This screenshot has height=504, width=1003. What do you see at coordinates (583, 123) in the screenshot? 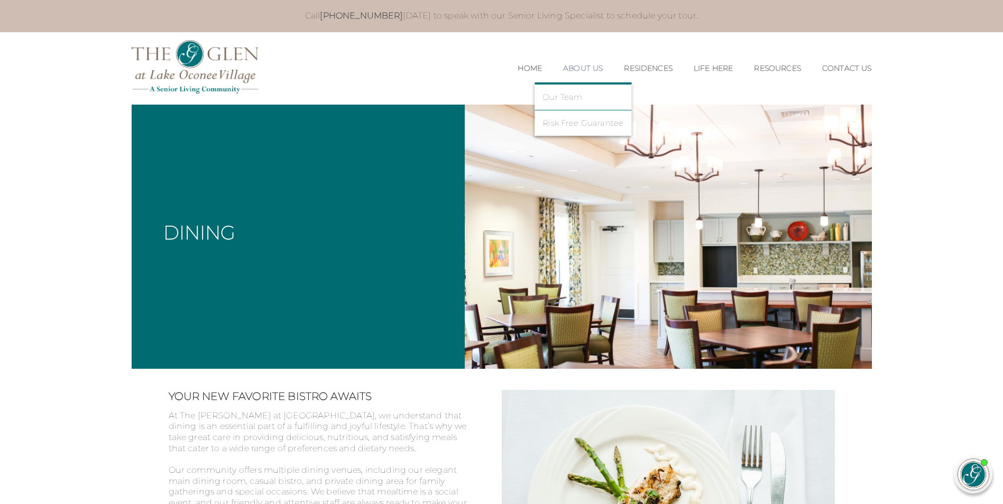
I see `a: Risk Free Guarantee` at bounding box center [583, 123].